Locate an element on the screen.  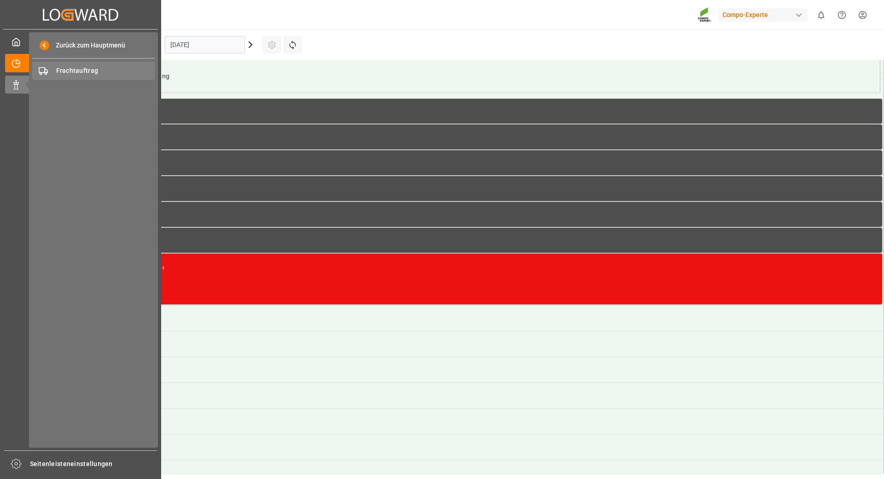
input: TT.MM.JJJJ is located at coordinates (205, 45).